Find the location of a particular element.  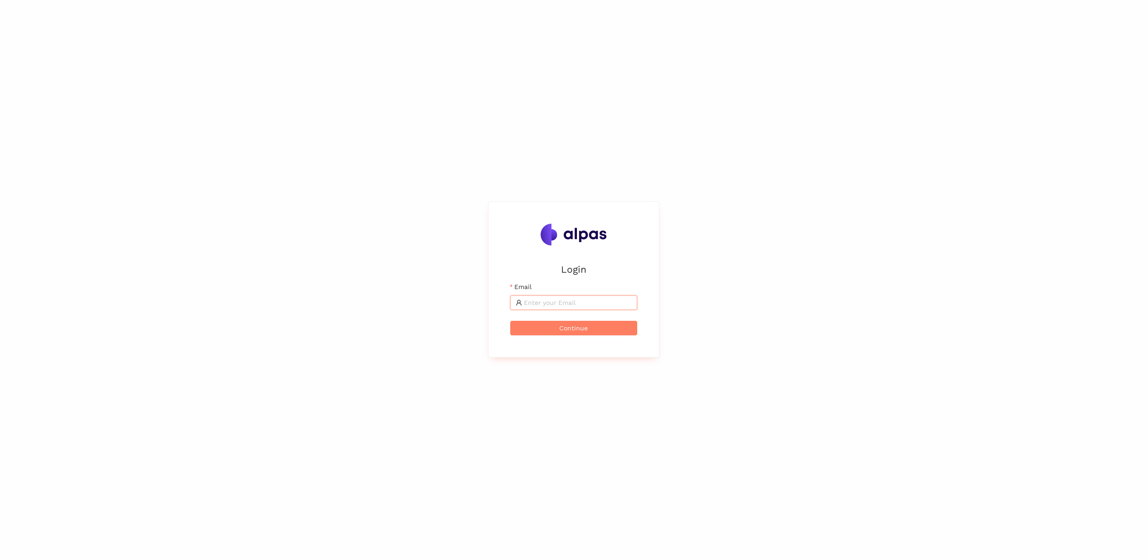

input: Email is located at coordinates (578, 302).